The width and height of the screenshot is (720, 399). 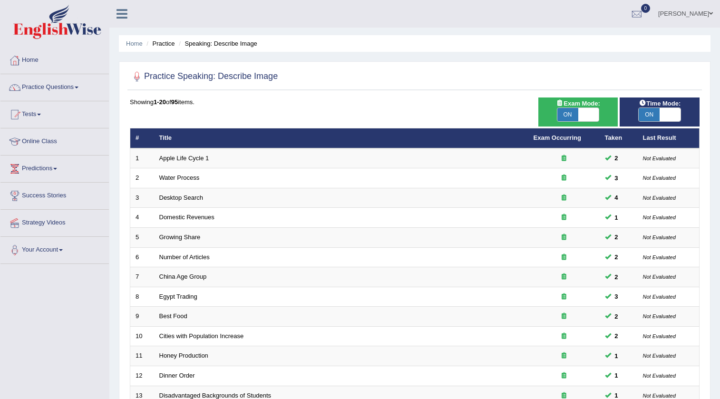 What do you see at coordinates (202, 336) in the screenshot?
I see `a: Cities with Population Increase` at bounding box center [202, 336].